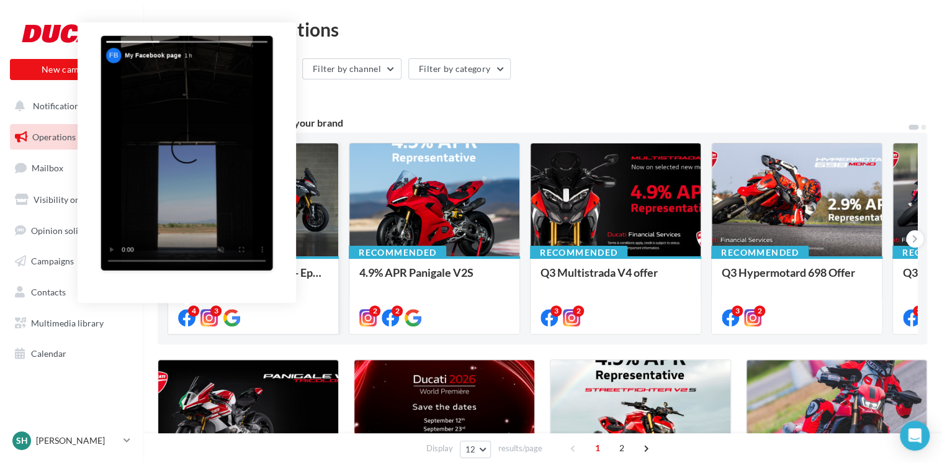 This screenshot has width=942, height=463. What do you see at coordinates (58, 105) in the screenshot?
I see `span: Notifications` at bounding box center [58, 105].